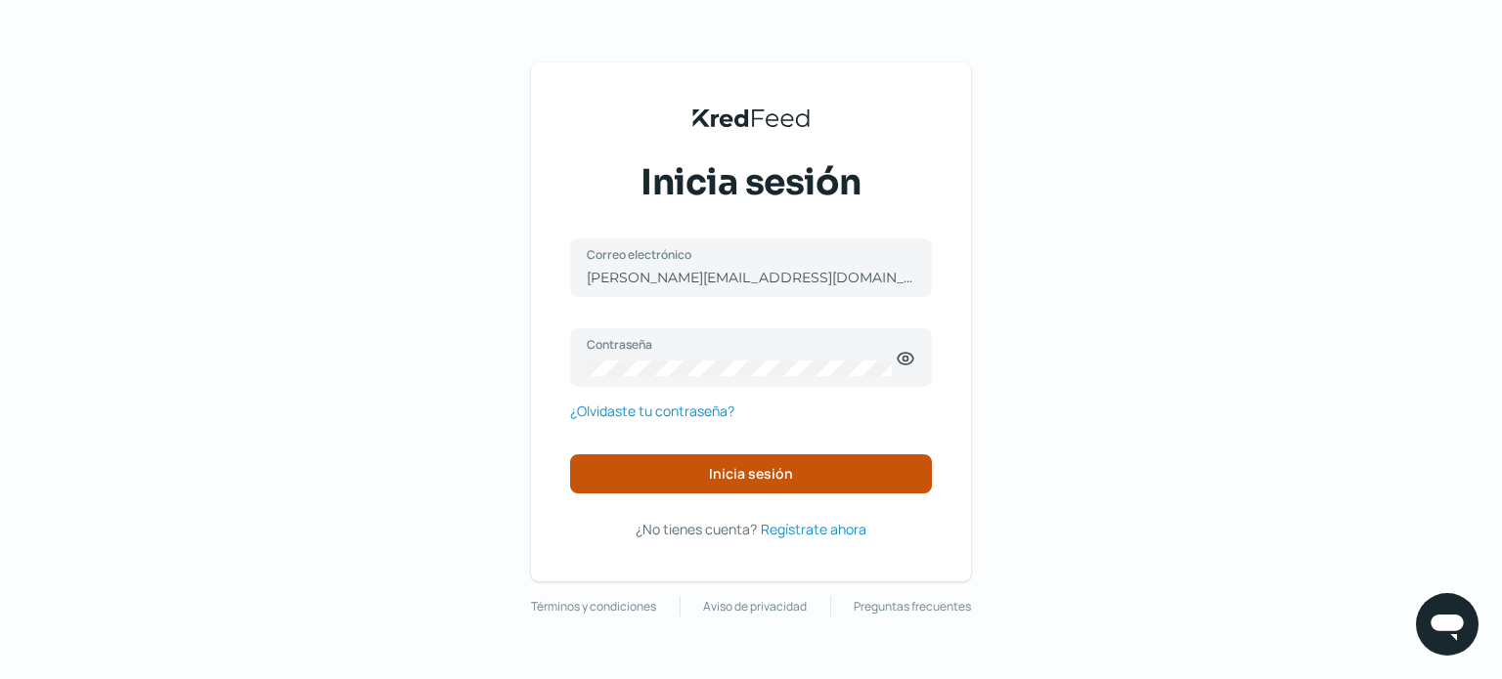  I want to click on span: Regístrate ahora, so click(813, 529).